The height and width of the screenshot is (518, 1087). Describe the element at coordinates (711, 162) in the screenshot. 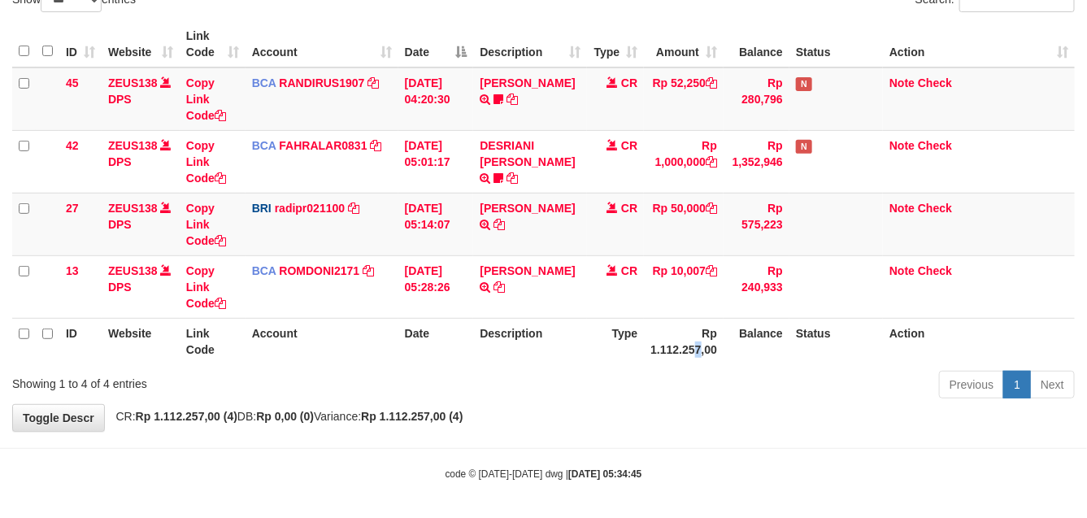

I see `a: Copy Rp 1,000,000 to clipboard` at that location.